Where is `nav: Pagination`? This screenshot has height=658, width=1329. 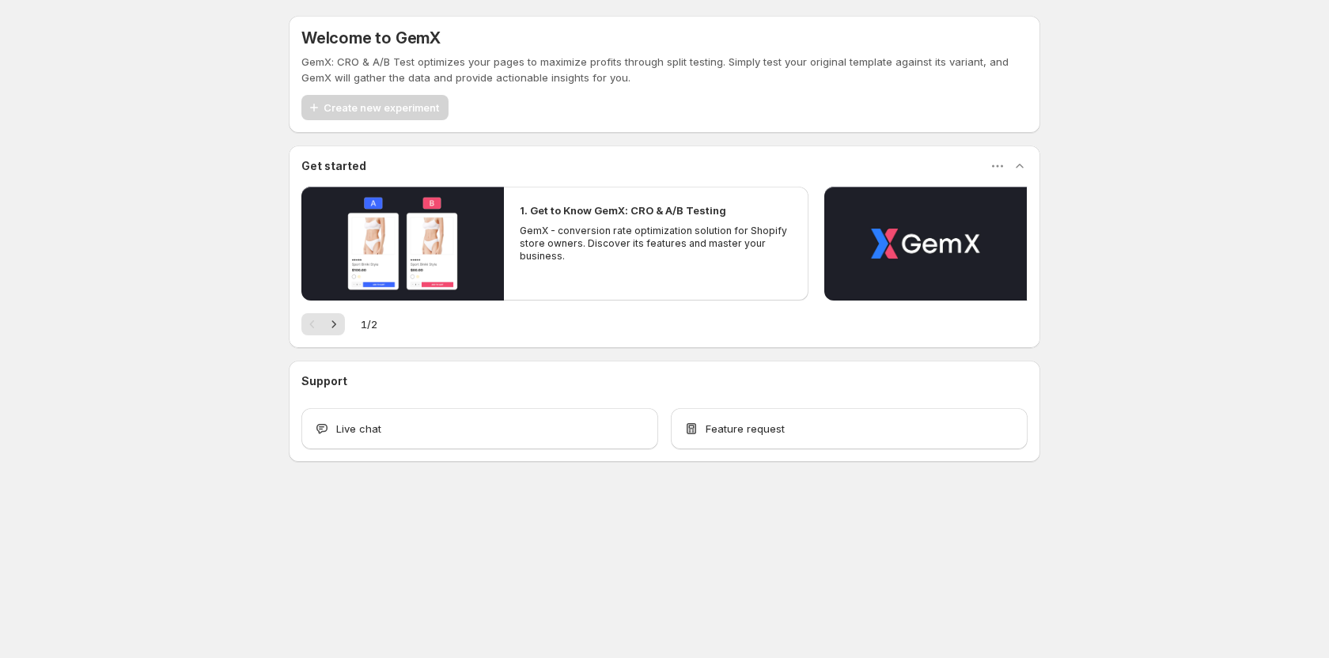 nav: Pagination is located at coordinates (323, 324).